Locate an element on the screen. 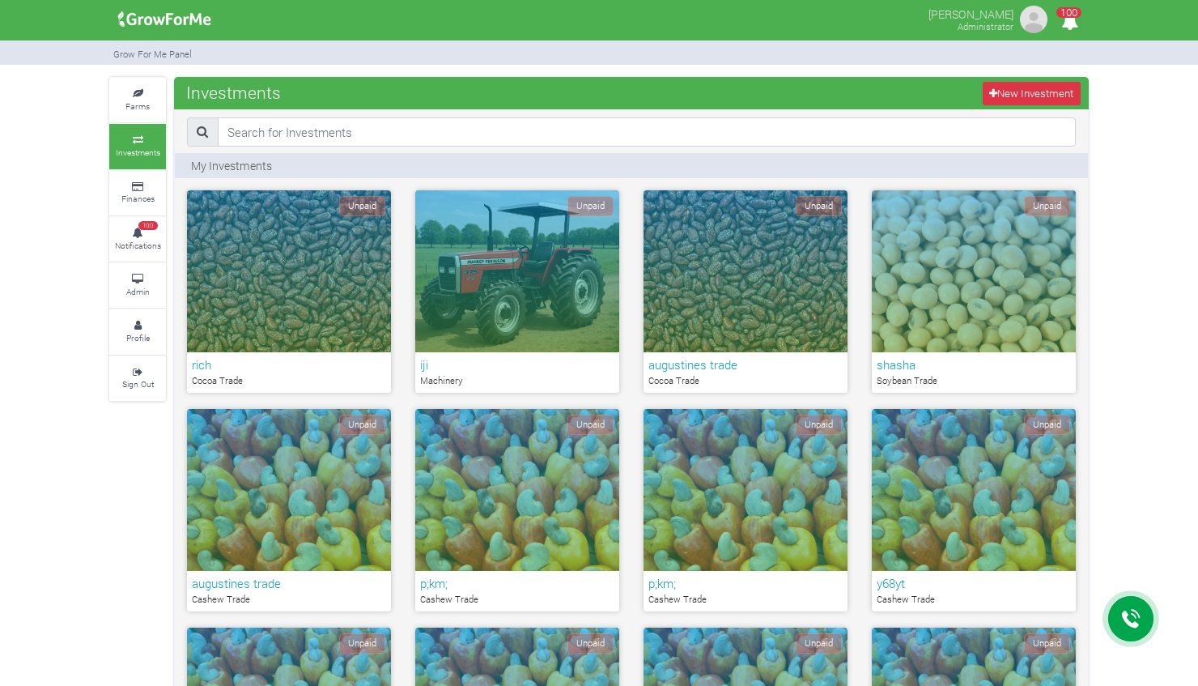  small: Admin is located at coordinates (138, 291).